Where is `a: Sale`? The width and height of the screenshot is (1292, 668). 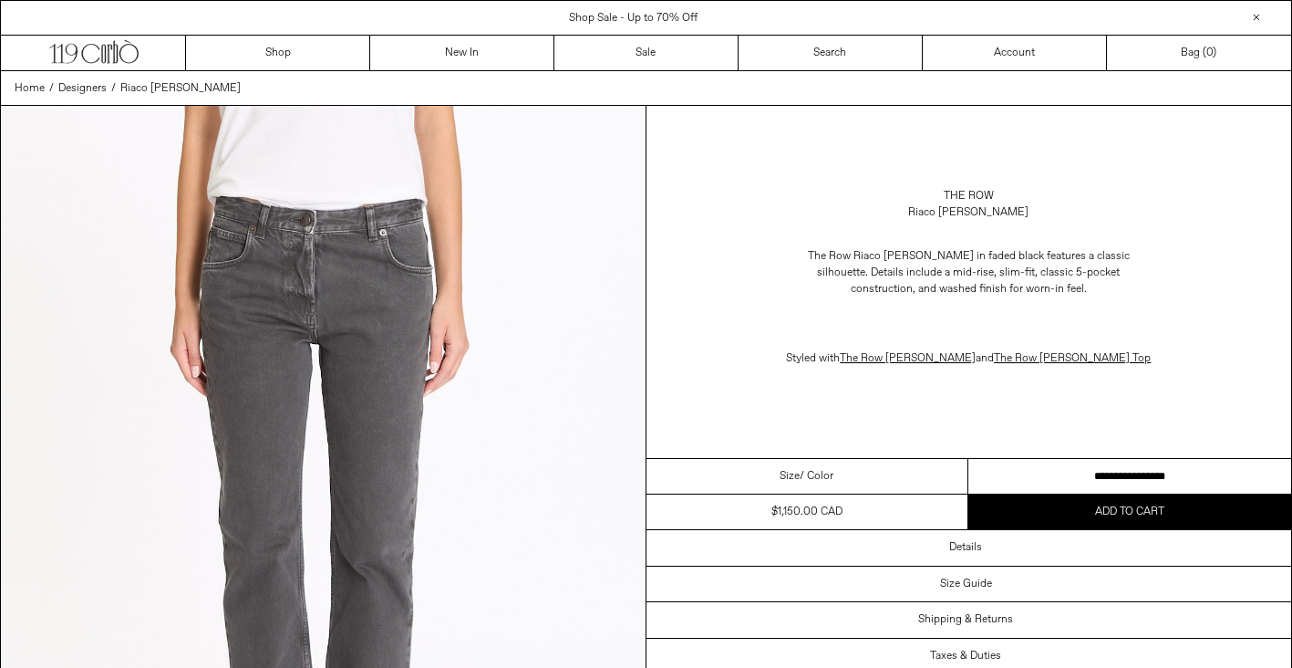
a: Sale is located at coordinates (647, 53).